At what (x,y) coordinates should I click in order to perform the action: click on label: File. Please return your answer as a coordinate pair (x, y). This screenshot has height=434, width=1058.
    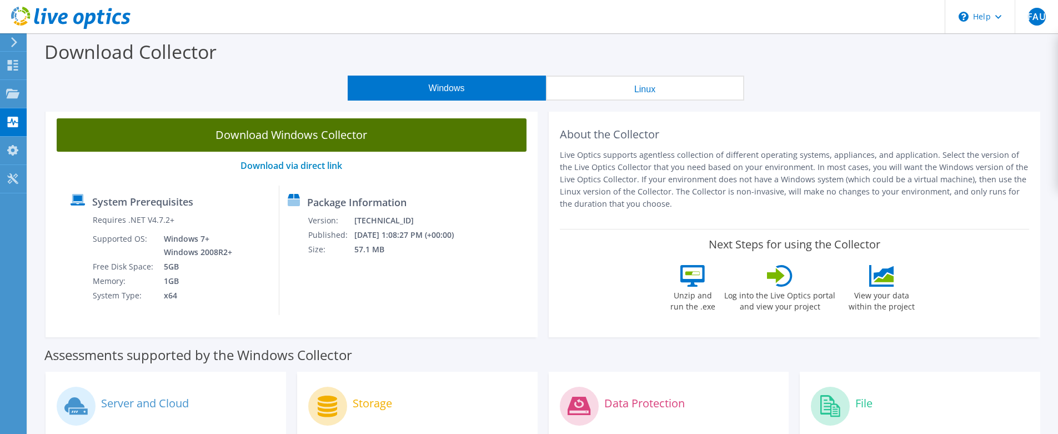
    Looking at the image, I should click on (864, 403).